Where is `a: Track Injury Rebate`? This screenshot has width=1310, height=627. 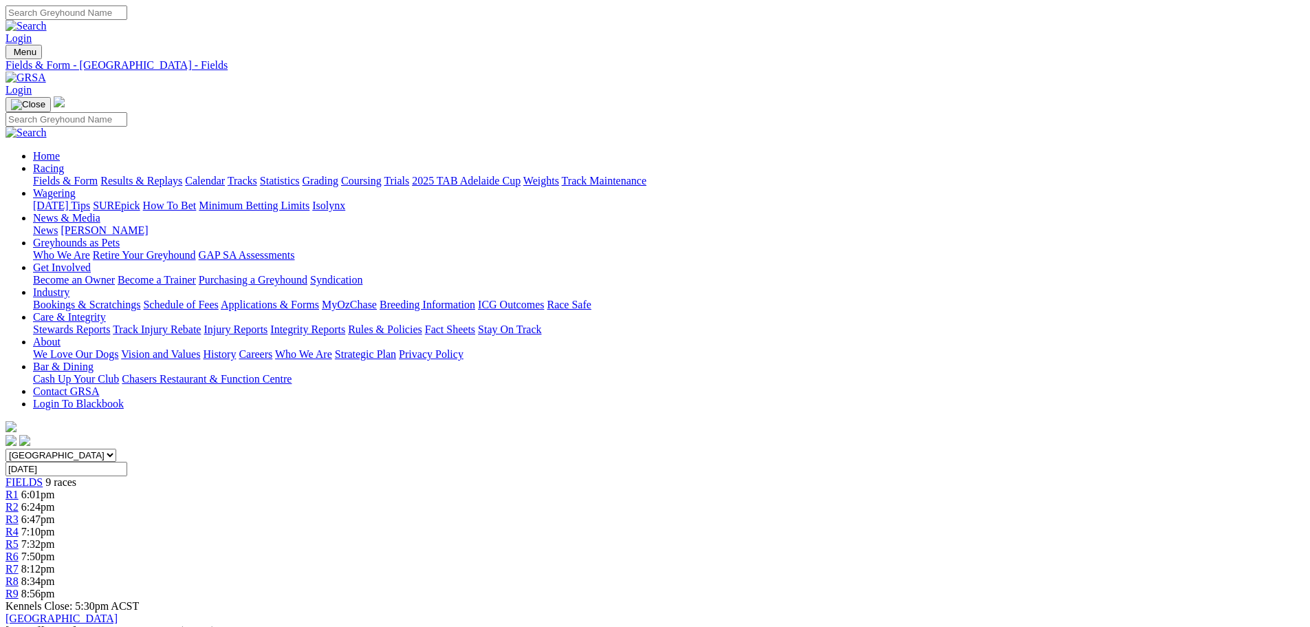 a: Track Injury Rebate is located at coordinates (157, 329).